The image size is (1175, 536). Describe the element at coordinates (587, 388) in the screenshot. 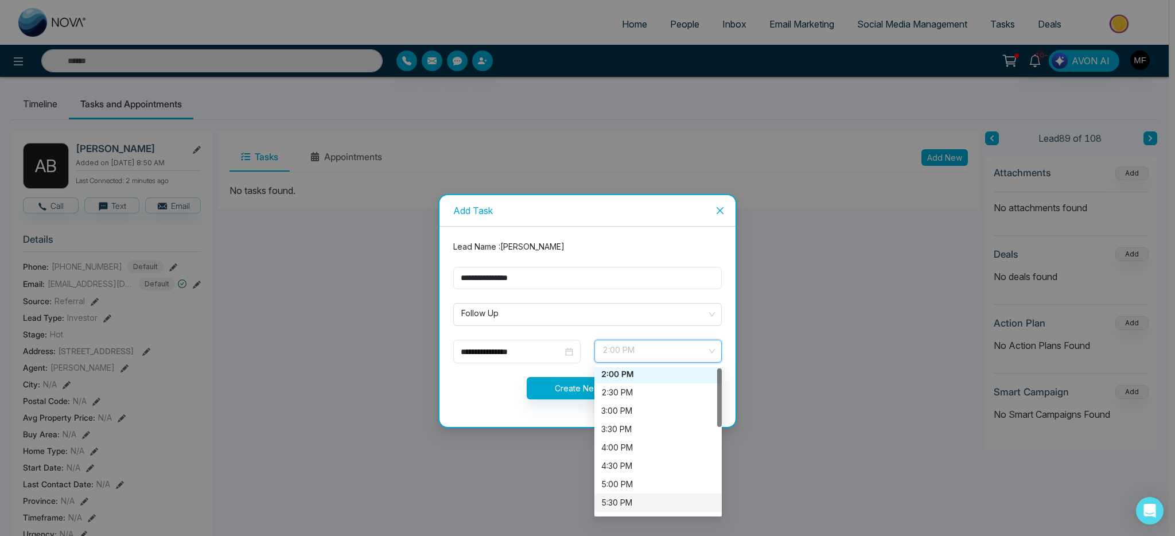

I see `button: Create New Task` at that location.